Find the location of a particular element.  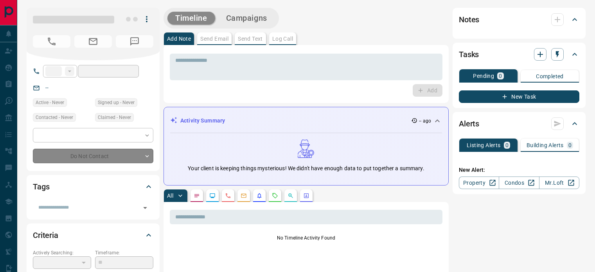

p: Timeframe: is located at coordinates (124, 253).